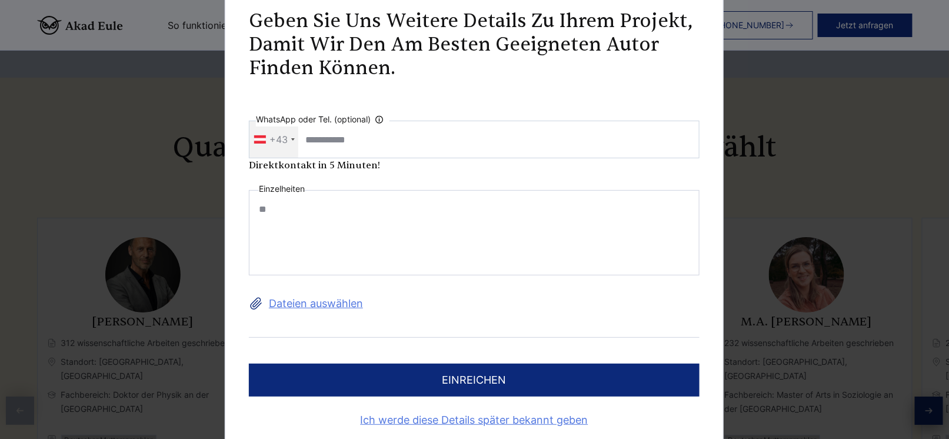 This screenshot has width=949, height=439. What do you see at coordinates (475, 165) in the screenshot?
I see `div: Direktkontakt in 5 Minuten!` at bounding box center [475, 165].